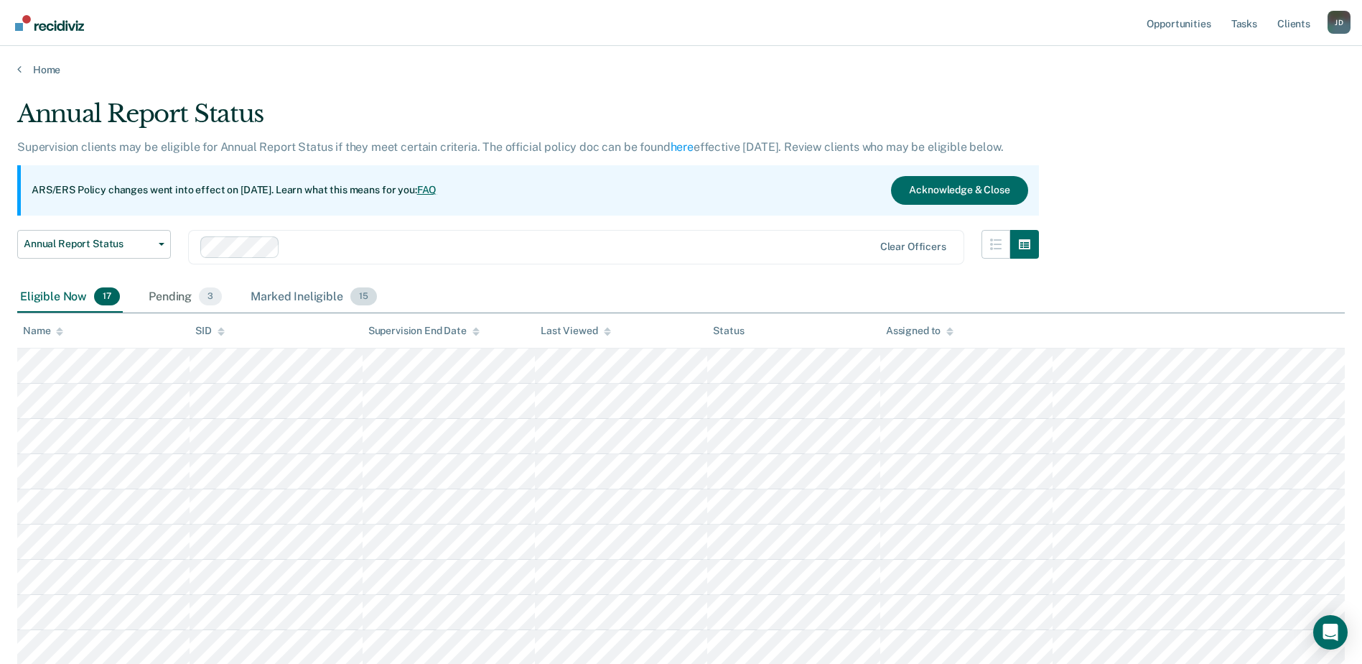 The image size is (1362, 664). What do you see at coordinates (107, 297) in the screenshot?
I see `span: 17` at bounding box center [107, 297].